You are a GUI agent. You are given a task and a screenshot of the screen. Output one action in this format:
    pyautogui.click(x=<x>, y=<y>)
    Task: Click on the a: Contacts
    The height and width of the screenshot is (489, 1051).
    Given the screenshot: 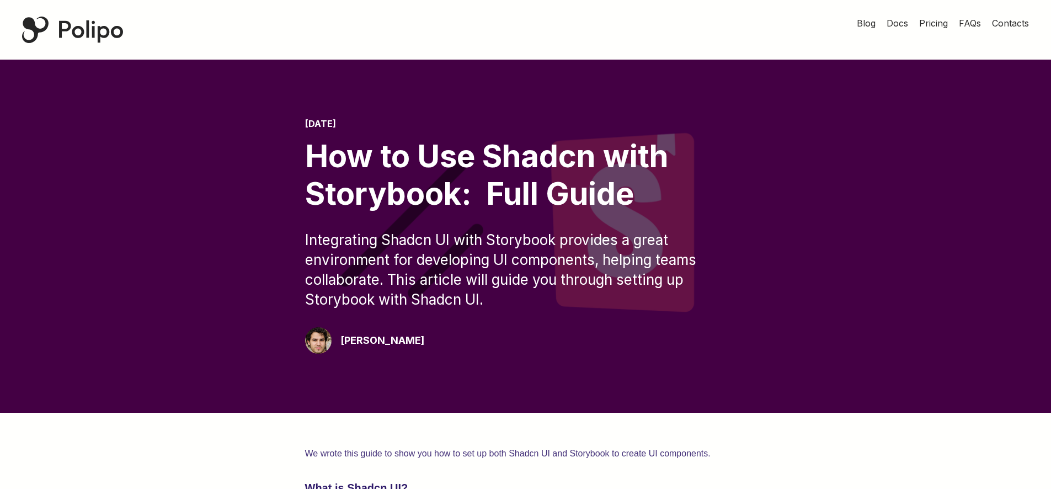 What is the action you would take?
    pyautogui.click(x=1011, y=23)
    